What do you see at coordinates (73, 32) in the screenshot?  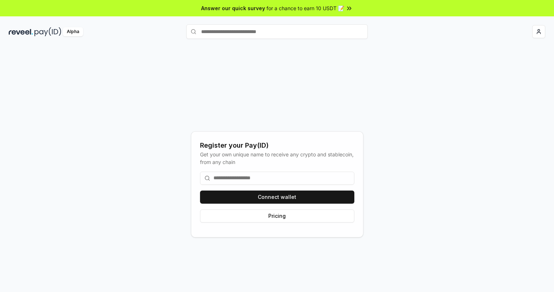 I see `div: Alpha` at bounding box center [73, 32].